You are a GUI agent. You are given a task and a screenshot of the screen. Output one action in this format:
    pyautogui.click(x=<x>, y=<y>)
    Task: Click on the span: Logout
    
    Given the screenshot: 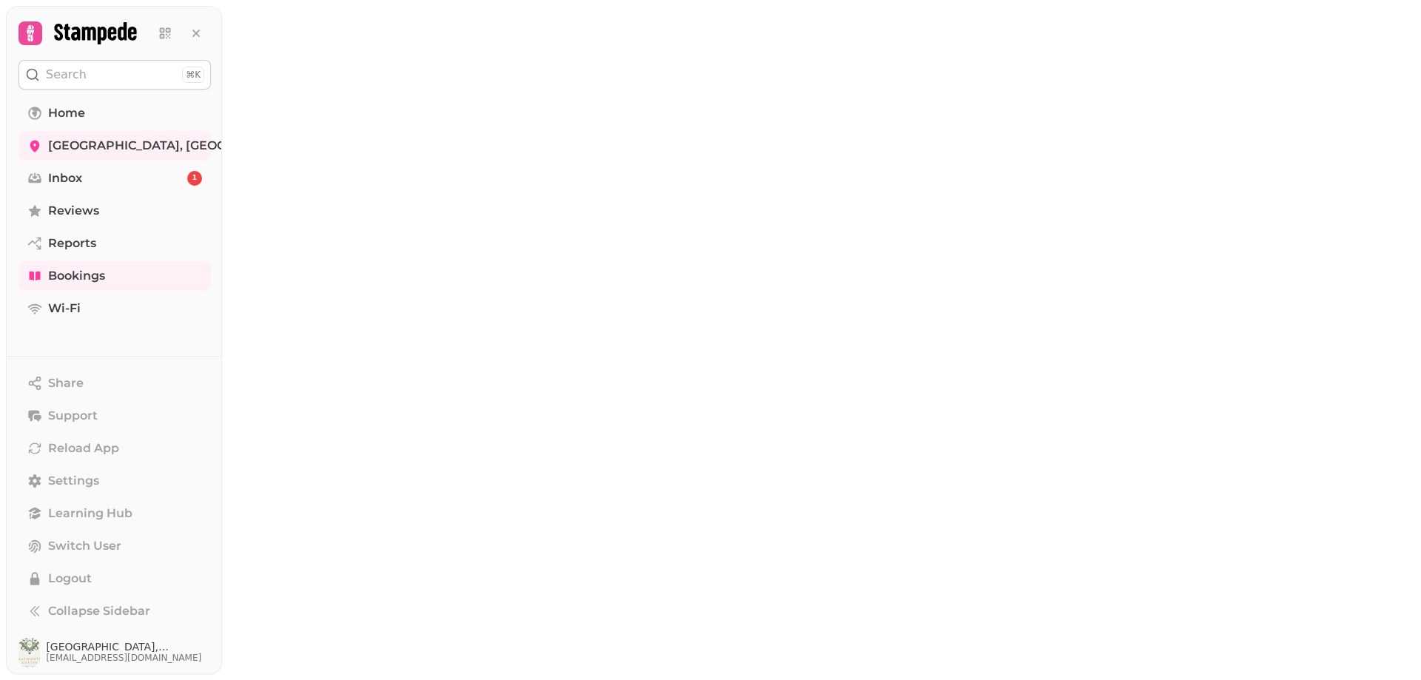 What is the action you would take?
    pyautogui.click(x=70, y=579)
    